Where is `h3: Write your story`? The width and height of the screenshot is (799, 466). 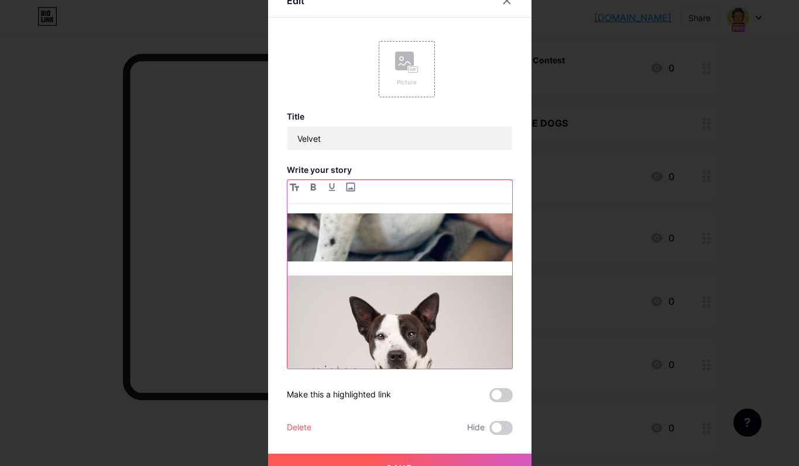 h3: Write your story is located at coordinates (400, 169).